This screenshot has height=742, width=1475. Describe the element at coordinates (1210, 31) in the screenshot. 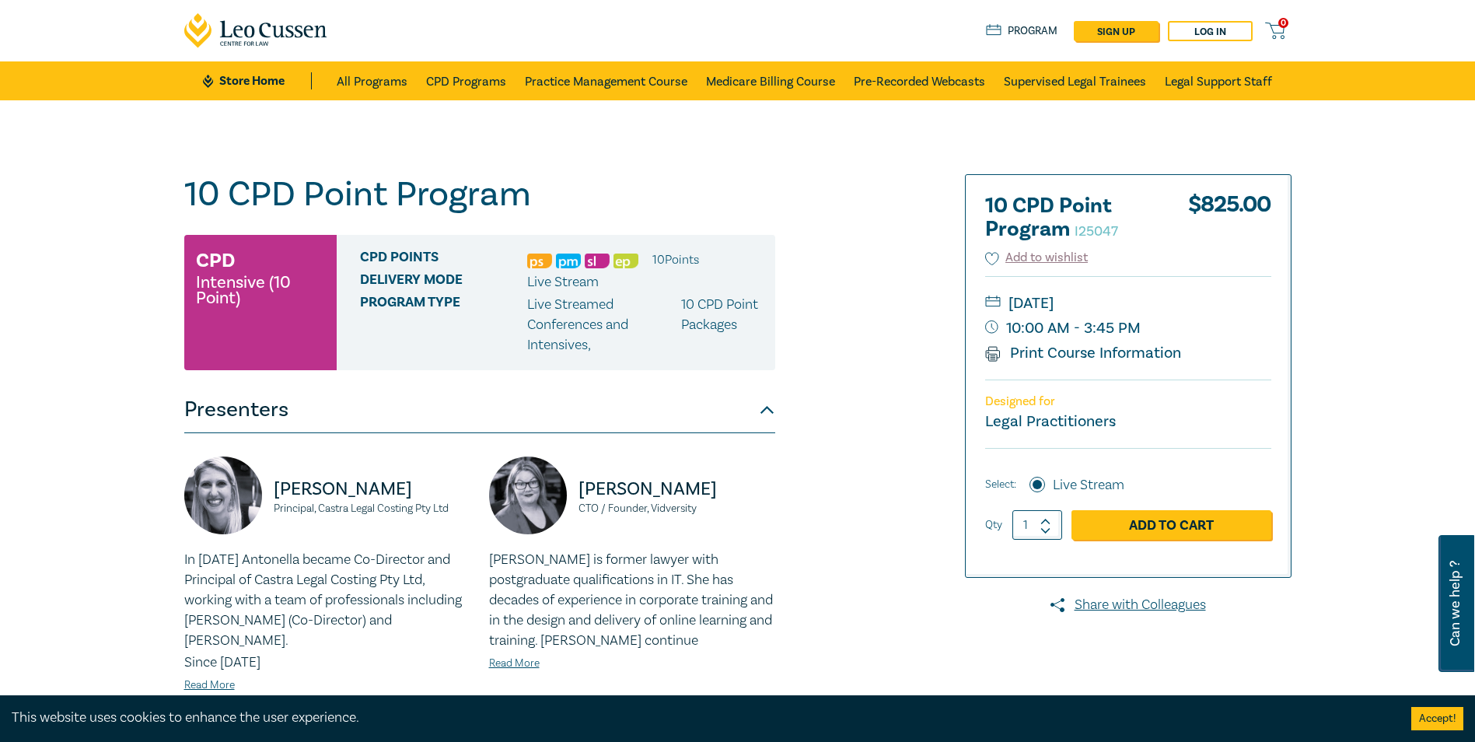

I see `a: Log in` at that location.